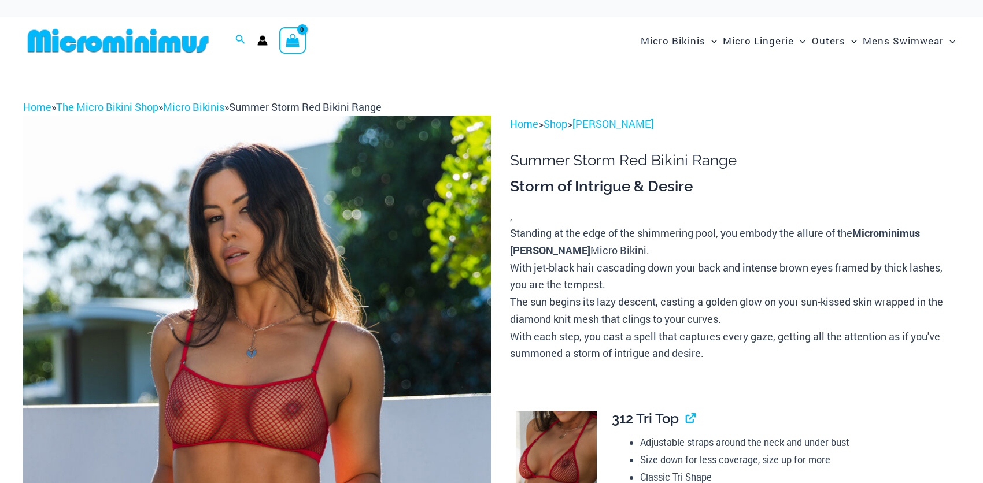 This screenshot has width=983, height=483. I want to click on a: Micro BikinisMenu ToggleMenu Toggle, so click(679, 40).